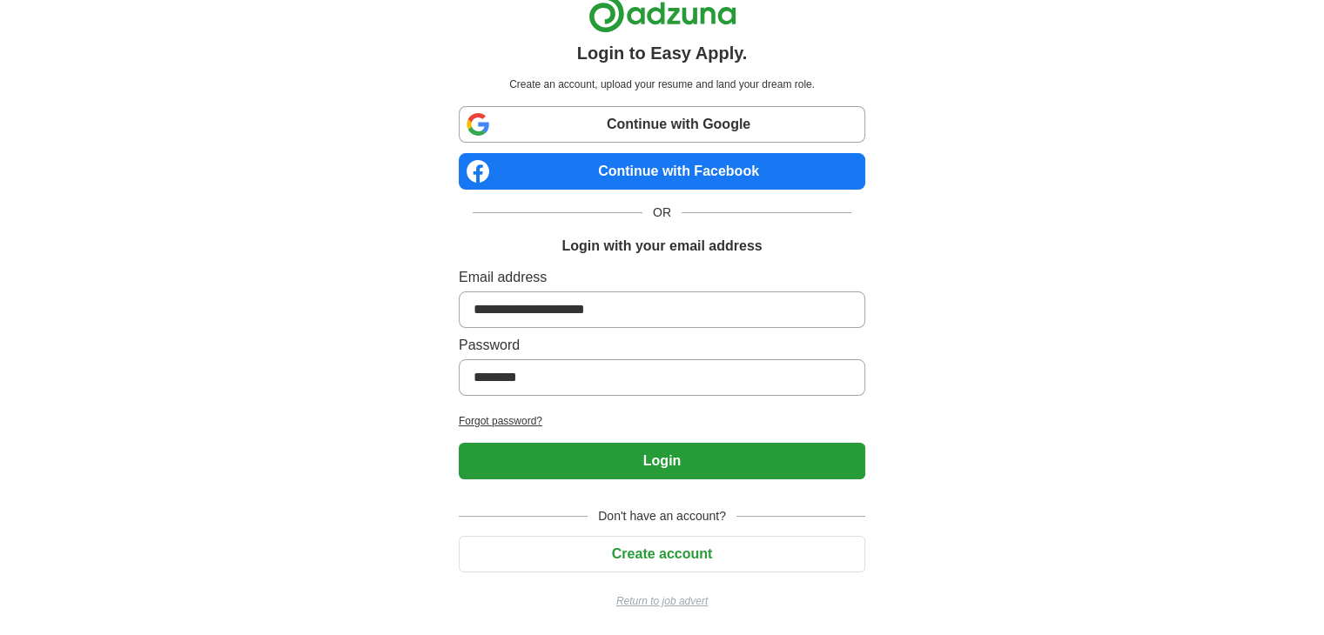 The height and width of the screenshot is (635, 1324). Describe the element at coordinates (661, 516) in the screenshot. I see `span: Don't have an account?` at that location.